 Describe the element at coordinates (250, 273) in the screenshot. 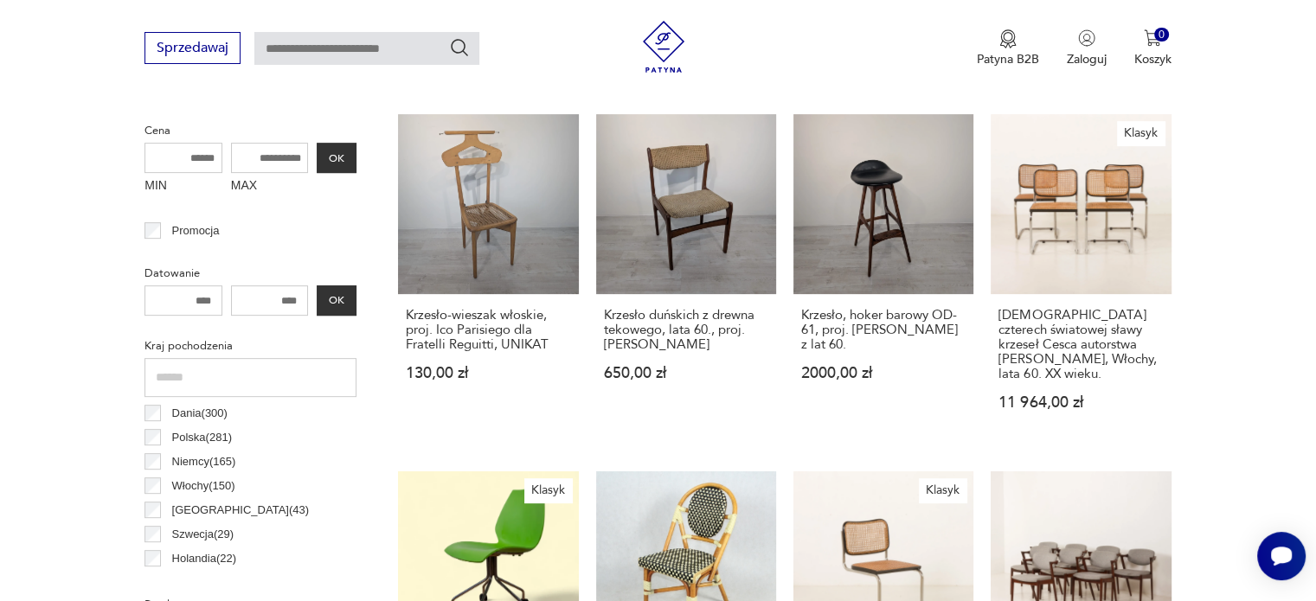

I see `p: Datowanie` at that location.